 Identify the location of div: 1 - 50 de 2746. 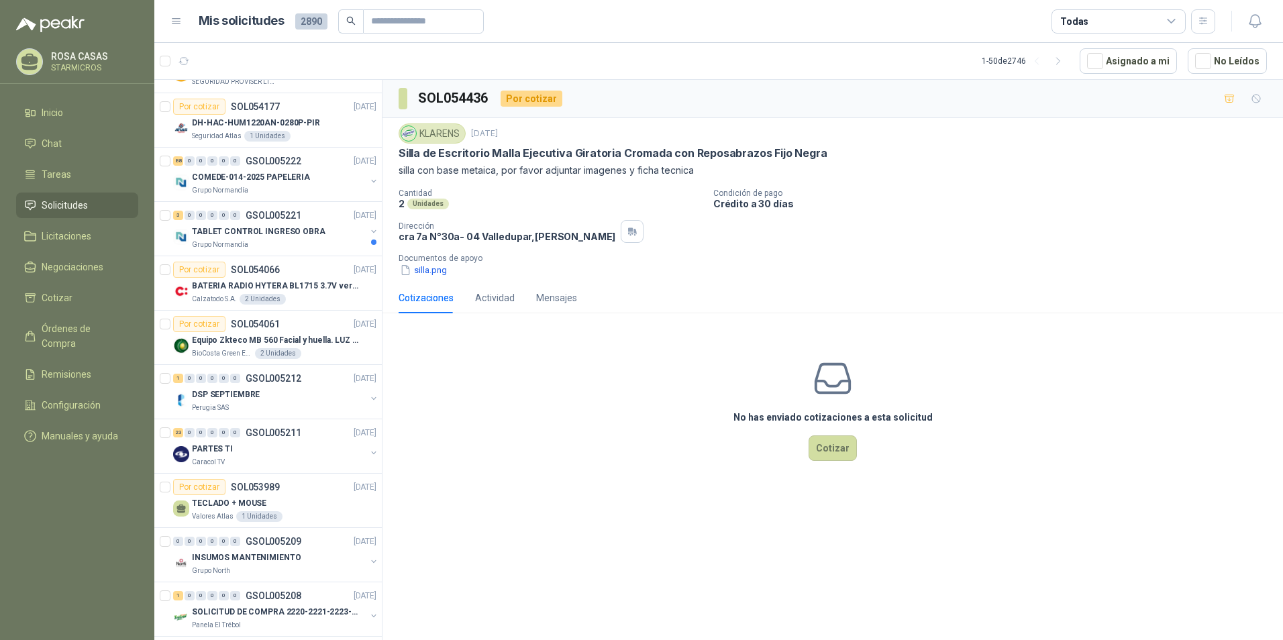
(1026, 61).